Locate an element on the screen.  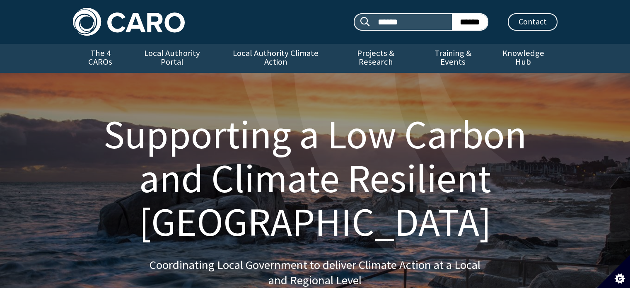
a: Knowledge Hub is located at coordinates (523, 58).